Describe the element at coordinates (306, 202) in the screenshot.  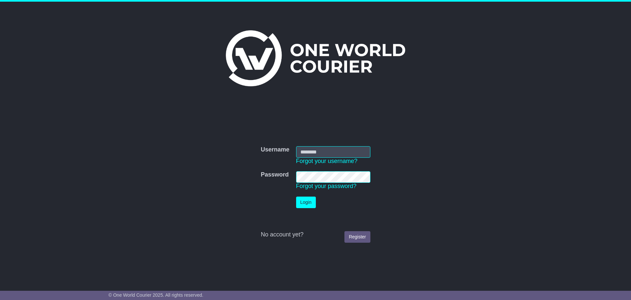
I see `button: Login` at that location.